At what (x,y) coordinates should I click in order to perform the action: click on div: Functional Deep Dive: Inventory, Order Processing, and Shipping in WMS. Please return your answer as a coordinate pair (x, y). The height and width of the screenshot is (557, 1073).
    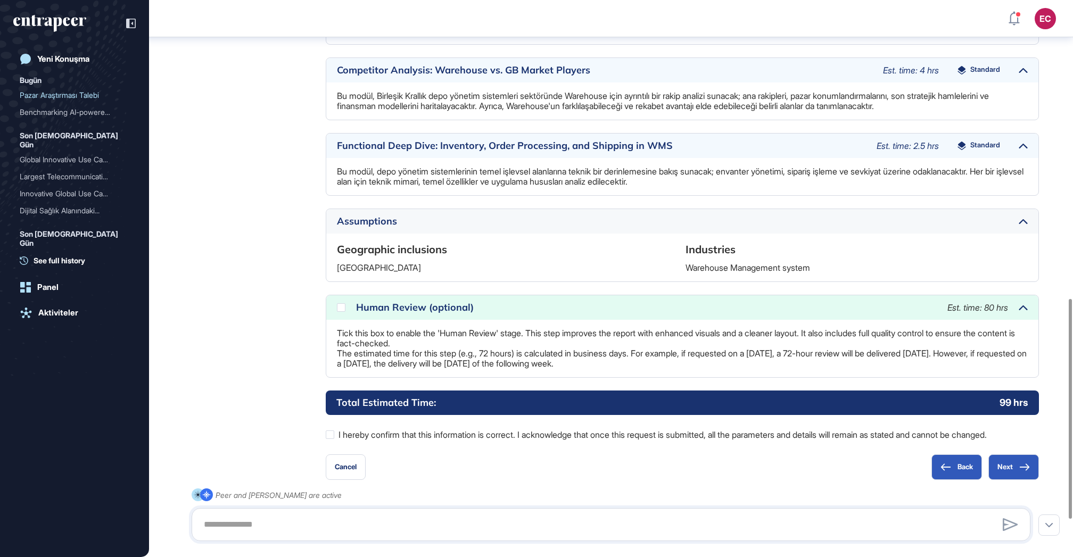
    Looking at the image, I should click on (601, 146).